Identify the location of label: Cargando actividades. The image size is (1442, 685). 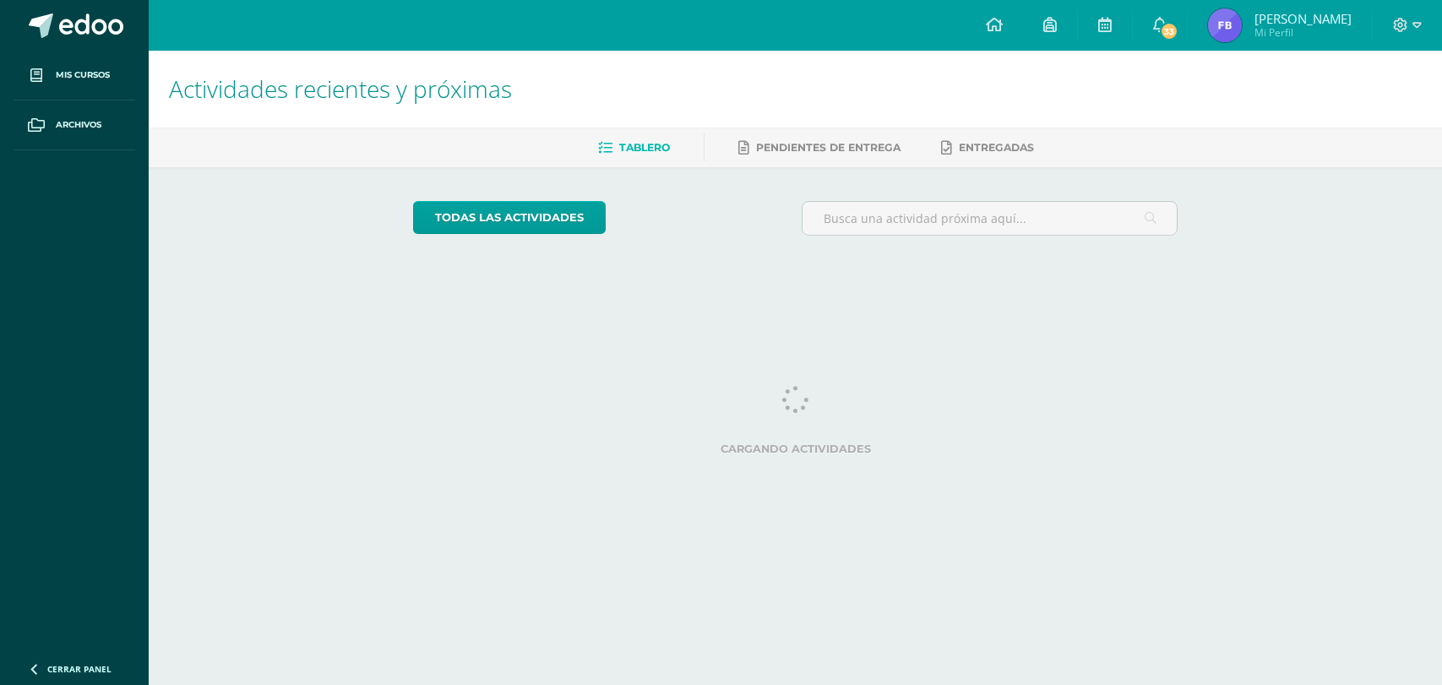
(795, 448).